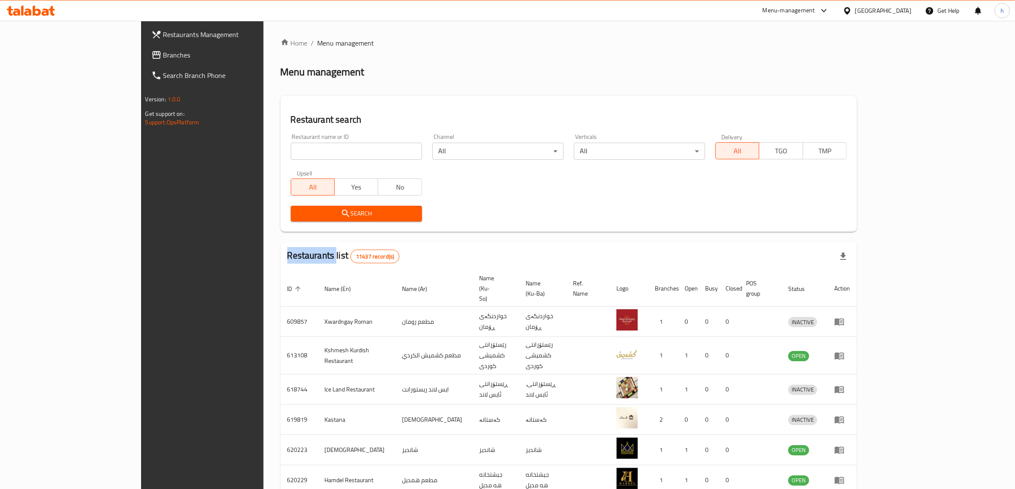 This screenshot has width=1015, height=489. What do you see at coordinates (174, 99) in the screenshot?
I see `span: 1.0.0` at bounding box center [174, 99].